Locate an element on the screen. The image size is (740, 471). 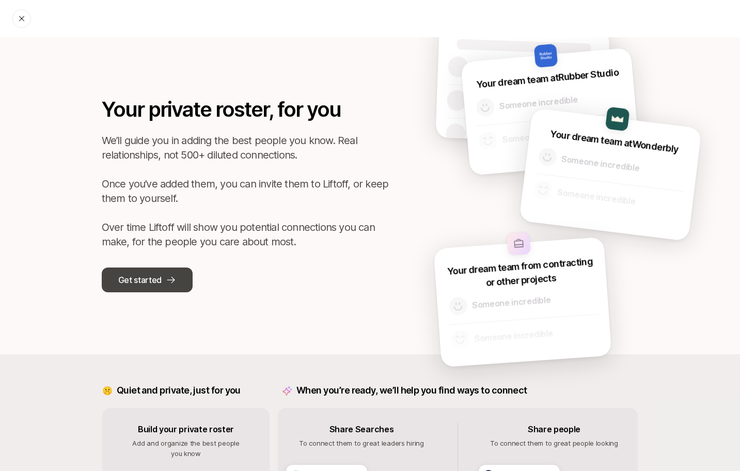
button: Get started is located at coordinates (147, 280).